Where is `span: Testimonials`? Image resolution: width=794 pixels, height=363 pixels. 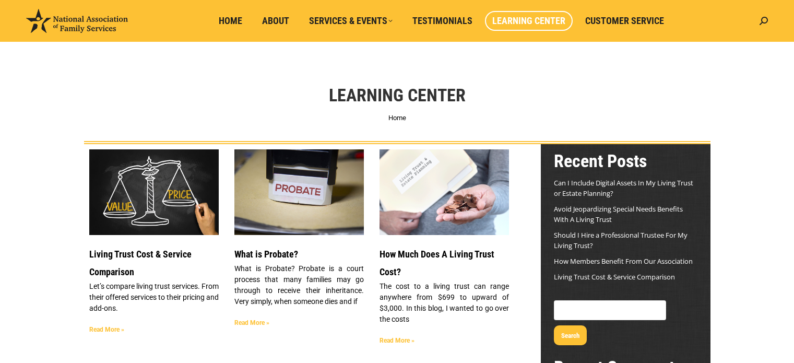 span: Testimonials is located at coordinates (442, 21).